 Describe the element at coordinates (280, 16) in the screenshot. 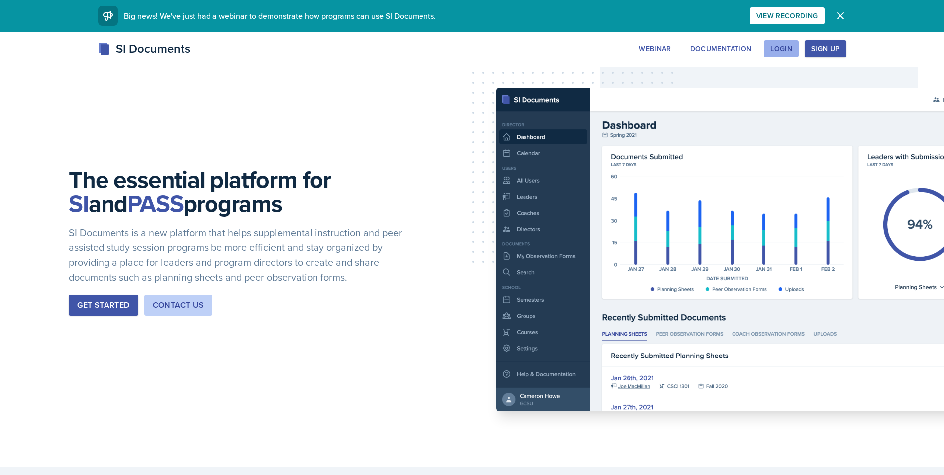

I see `span: Big news! We've just had a webinar to demonstrate how programs can use SI Documents.` at that location.